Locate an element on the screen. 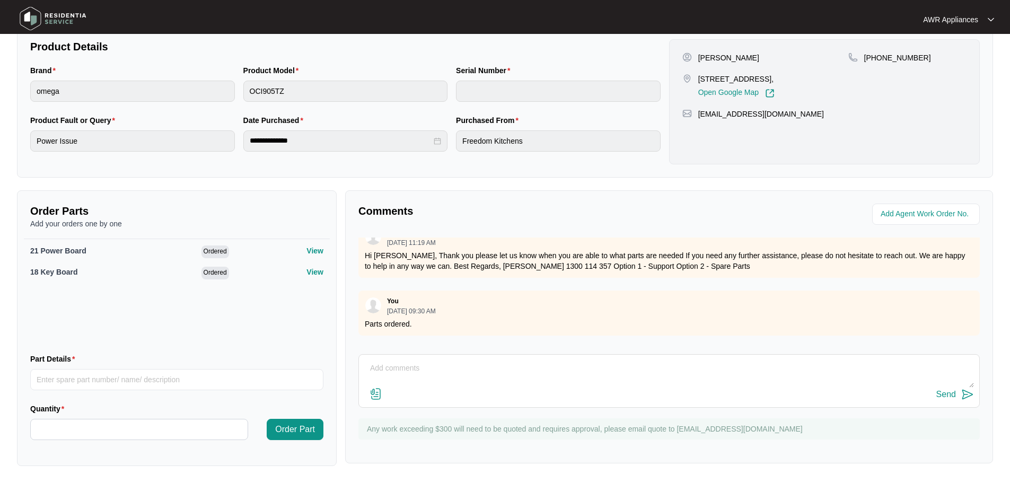 The width and height of the screenshot is (1010, 483). img: Link-External is located at coordinates (770, 93).